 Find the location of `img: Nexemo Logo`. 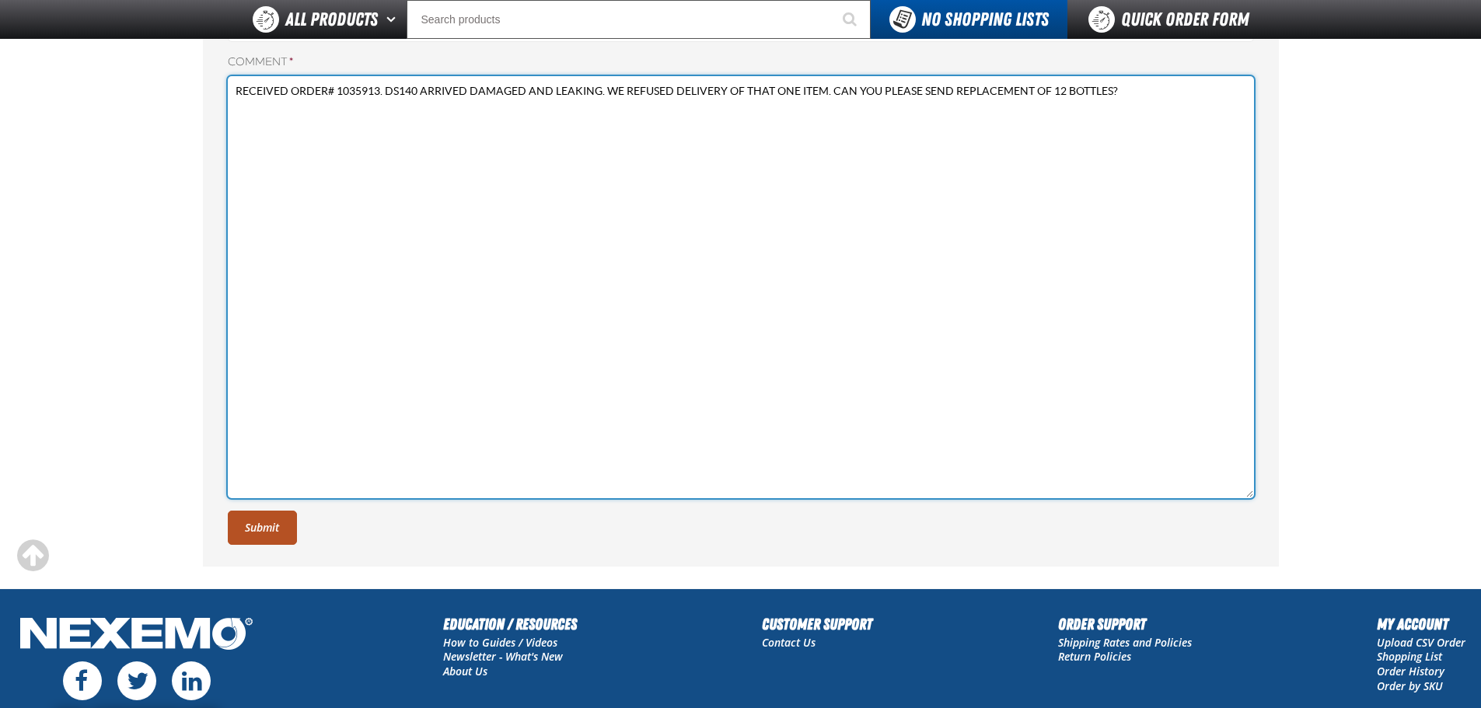

img: Nexemo Logo is located at coordinates (136, 635).